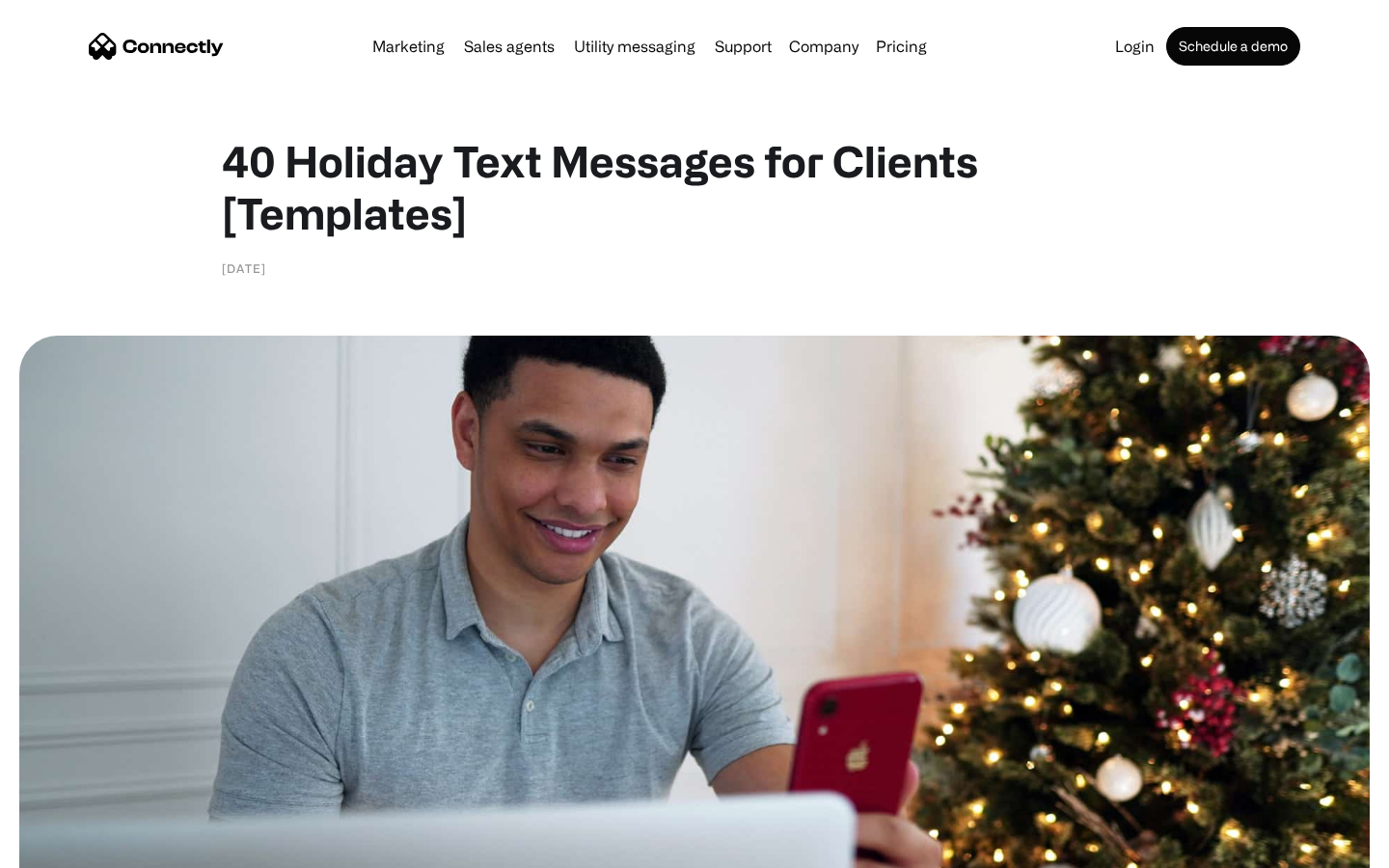 This screenshot has height=868, width=1389. What do you see at coordinates (1134, 46) in the screenshot?
I see `a: Login` at bounding box center [1134, 46].